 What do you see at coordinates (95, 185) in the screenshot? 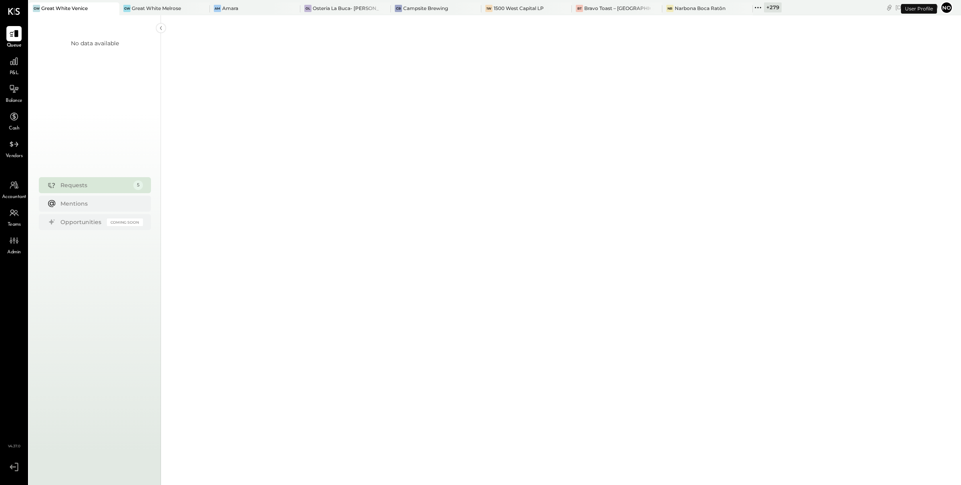
I see `div: Requests` at bounding box center [95, 185].